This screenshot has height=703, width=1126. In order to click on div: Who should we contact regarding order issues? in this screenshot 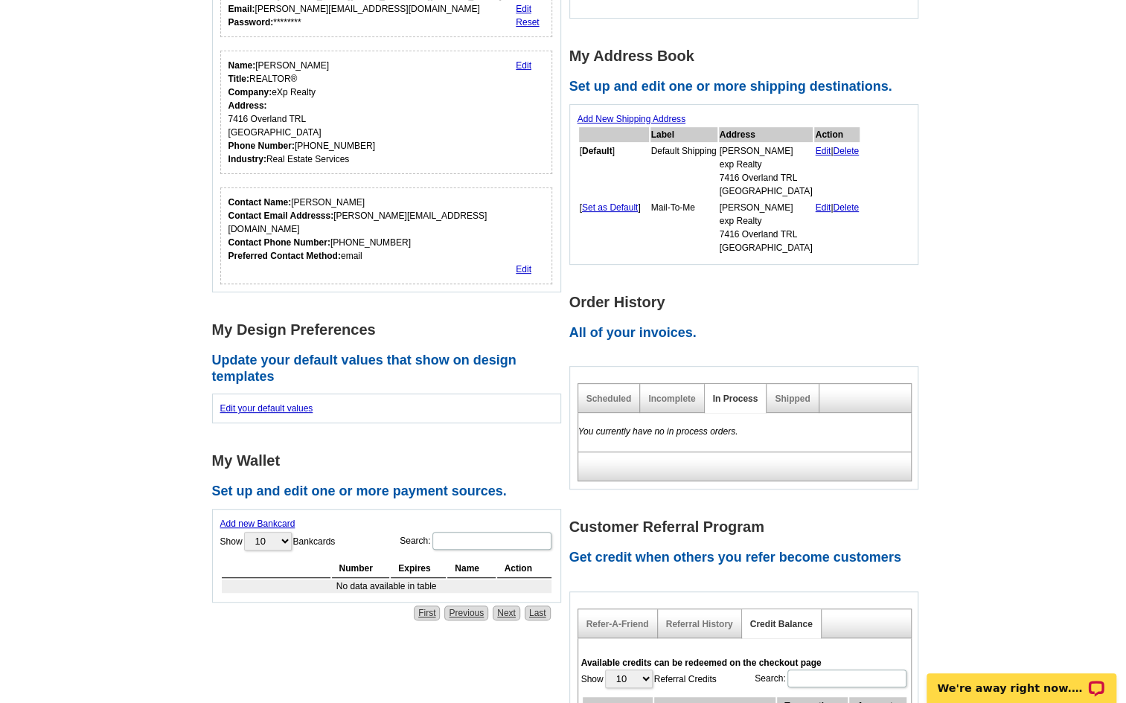, I will do `click(386, 236)`.